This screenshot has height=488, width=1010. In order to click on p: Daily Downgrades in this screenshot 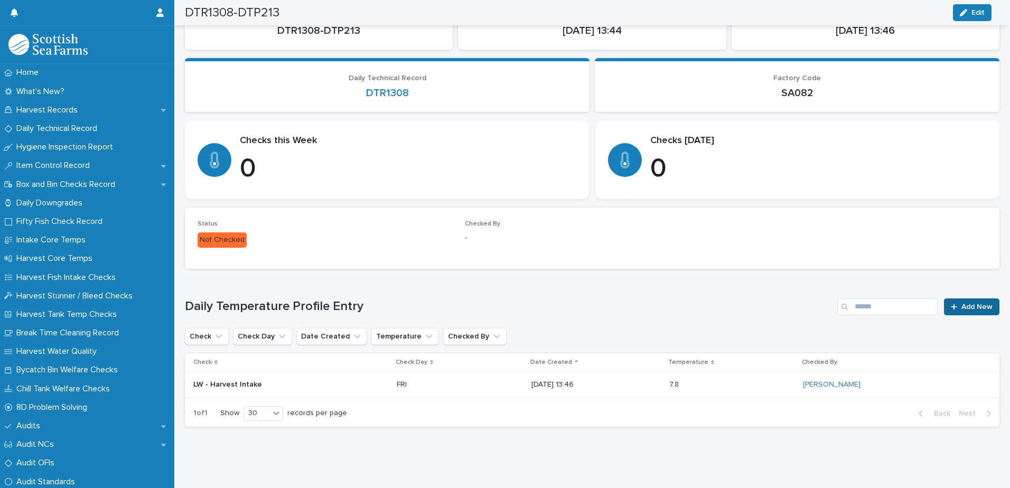, I will do `click(51, 203)`.